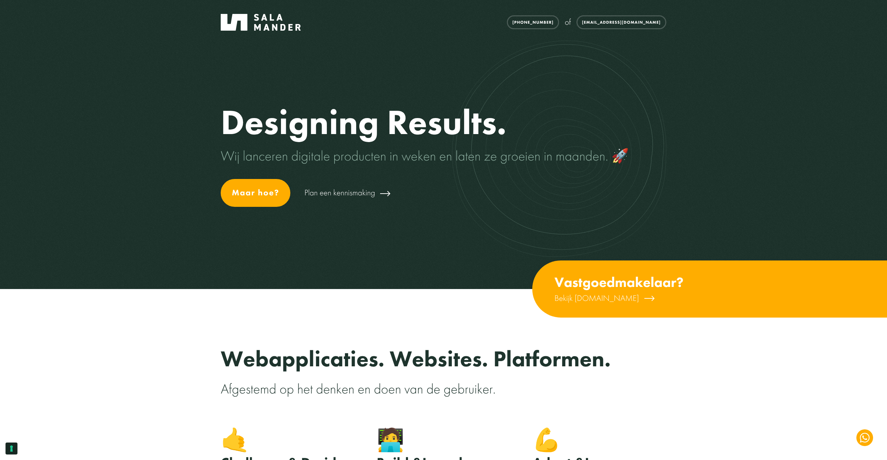 The image size is (887, 460). I want to click on a: Plan een kennismaking, so click(348, 192).